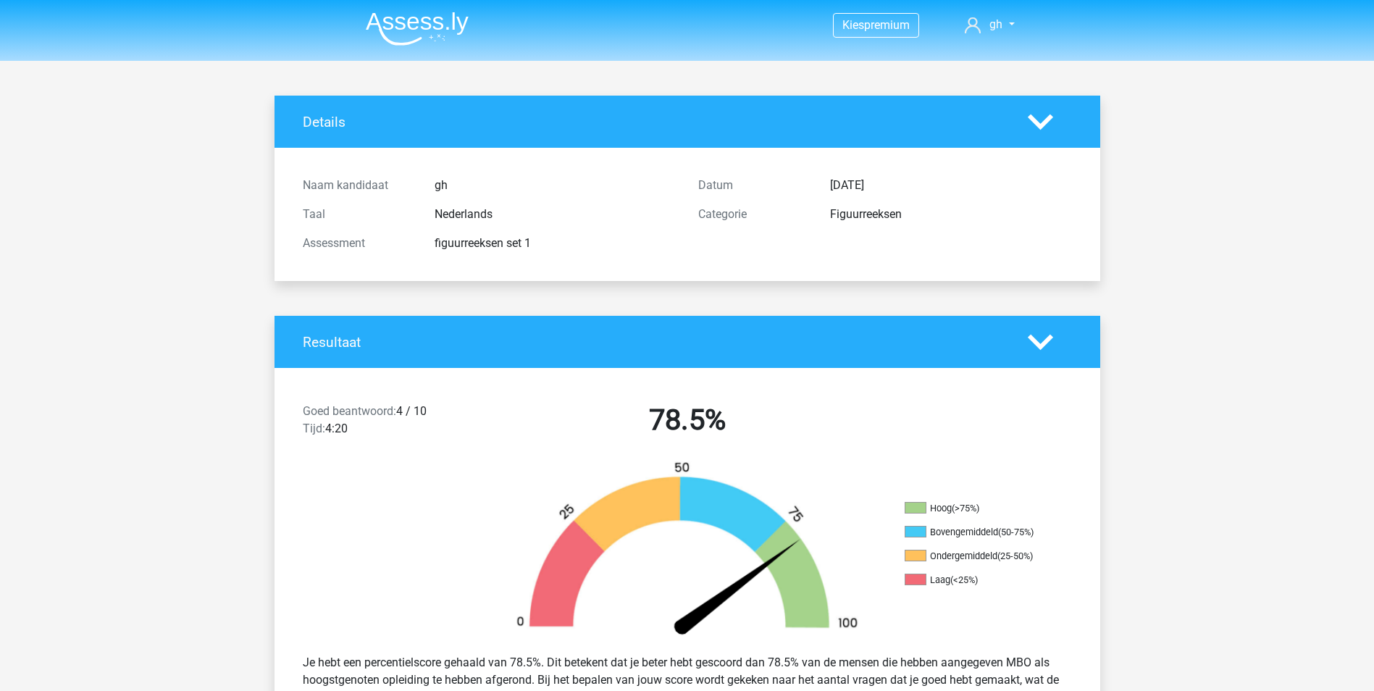 The image size is (1374, 691). What do you see at coordinates (687, 551) in the screenshot?
I see `img: 79.038f80858561.png` at bounding box center [687, 551].